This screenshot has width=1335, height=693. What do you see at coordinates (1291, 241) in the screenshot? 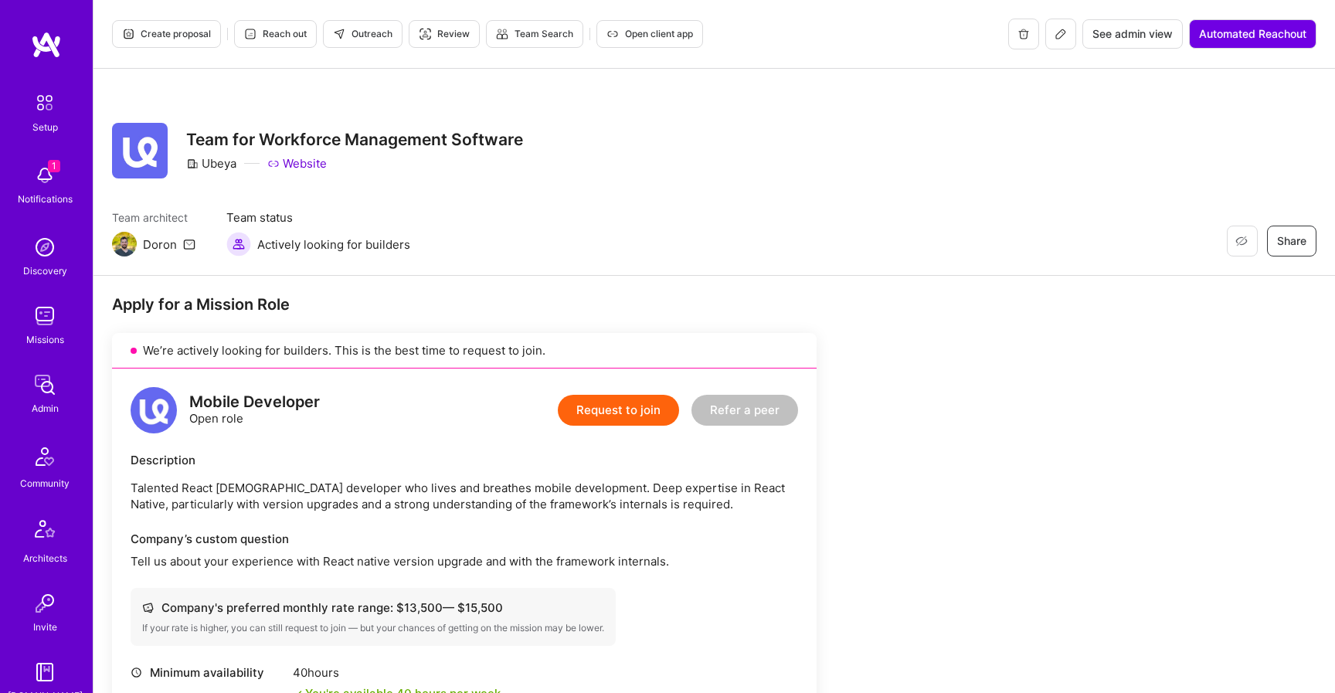
I see `button: Share` at bounding box center [1291, 241].